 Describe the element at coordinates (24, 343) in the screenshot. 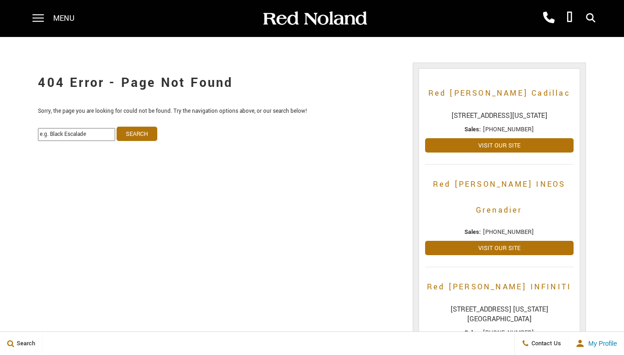

I see `span: Search` at that location.